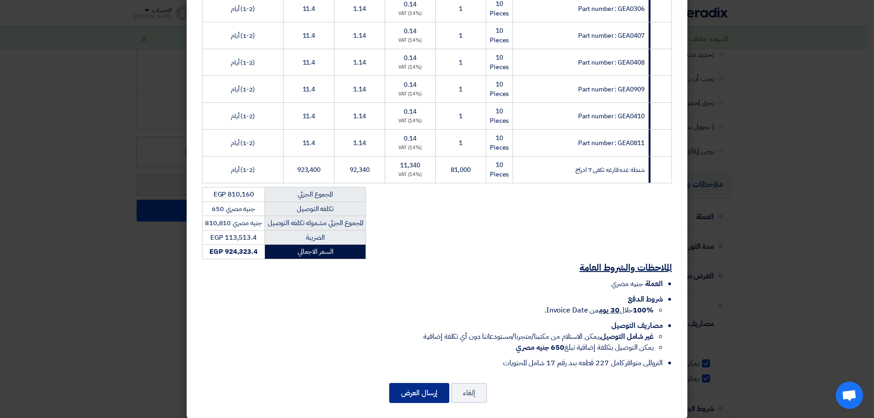  What do you see at coordinates (309, 170) in the screenshot?
I see `span: 923,400` at bounding box center [309, 170].